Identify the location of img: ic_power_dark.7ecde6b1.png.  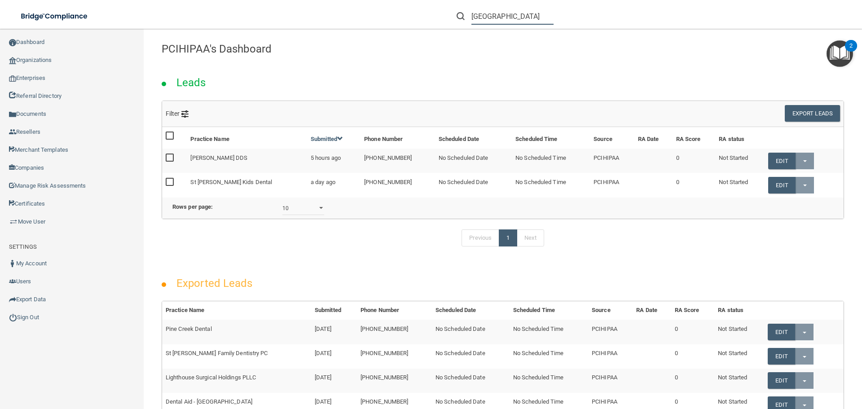
(13, 317).